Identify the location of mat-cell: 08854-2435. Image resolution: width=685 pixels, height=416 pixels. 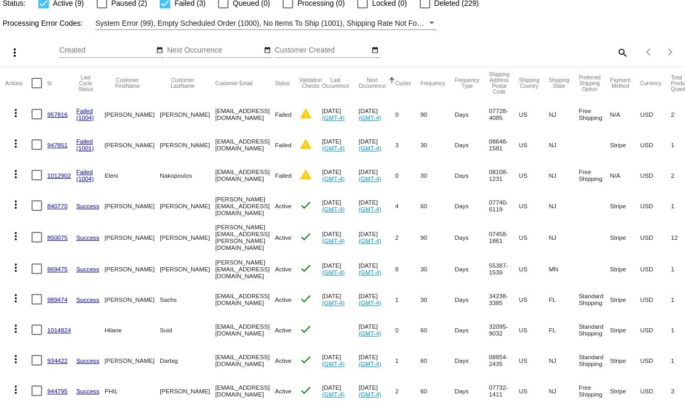
(504, 360).